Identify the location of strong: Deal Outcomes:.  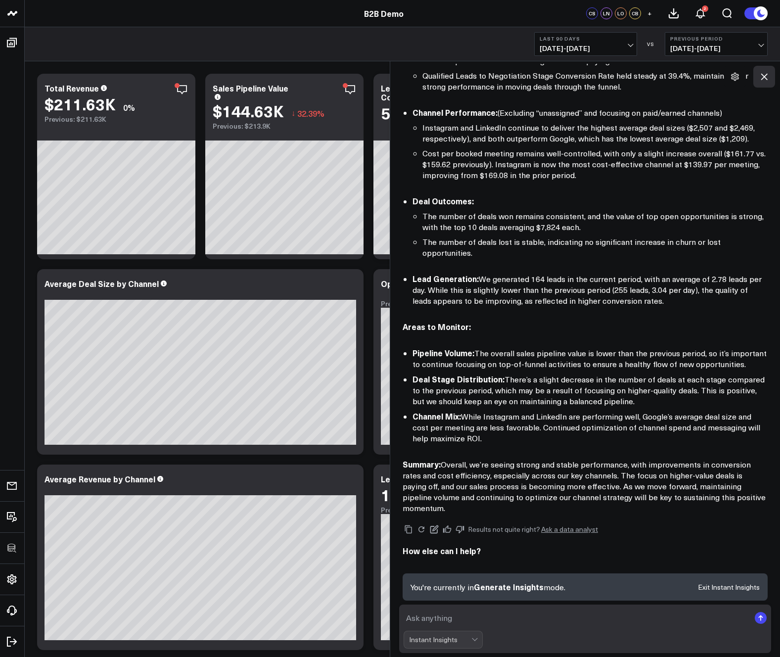
(443, 201).